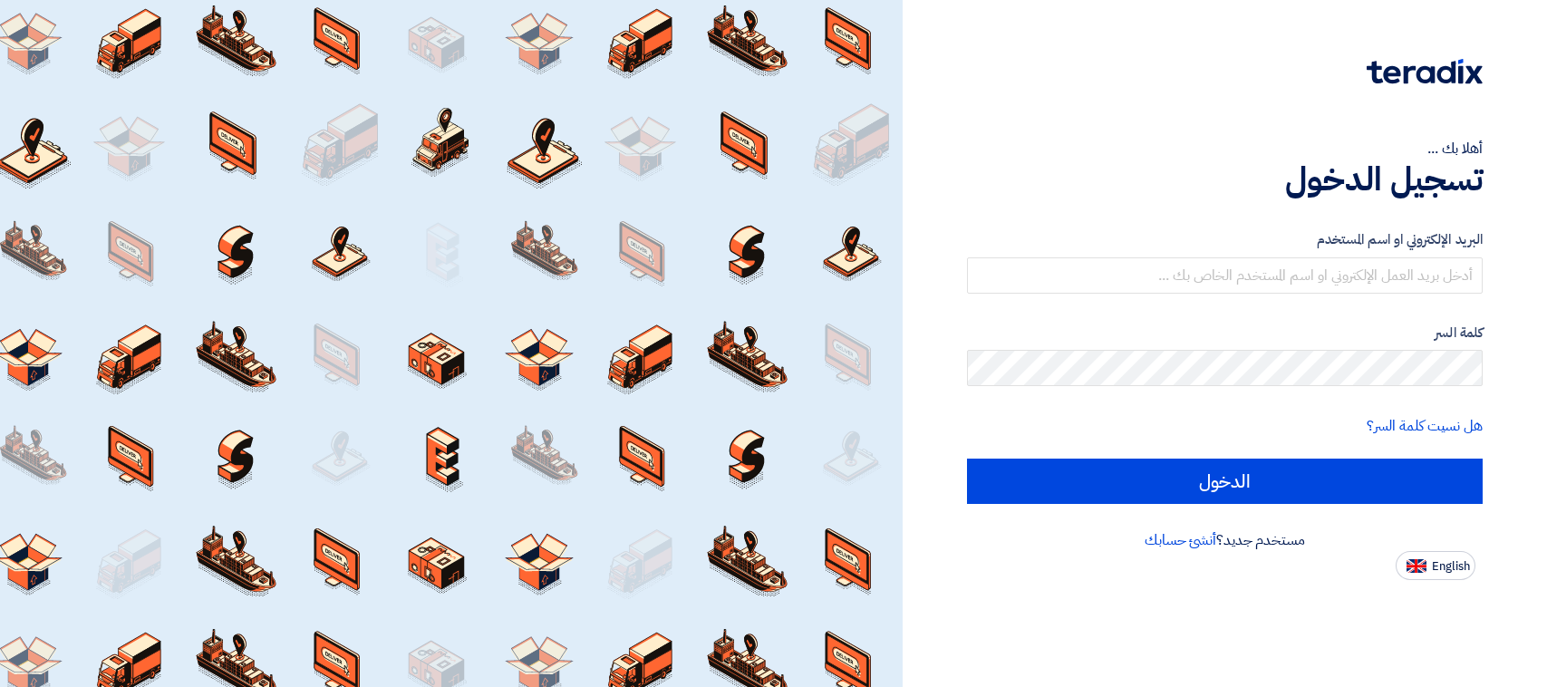 This screenshot has height=687, width=1547. Describe the element at coordinates (1435, 565) in the screenshot. I see `button: English` at that location.